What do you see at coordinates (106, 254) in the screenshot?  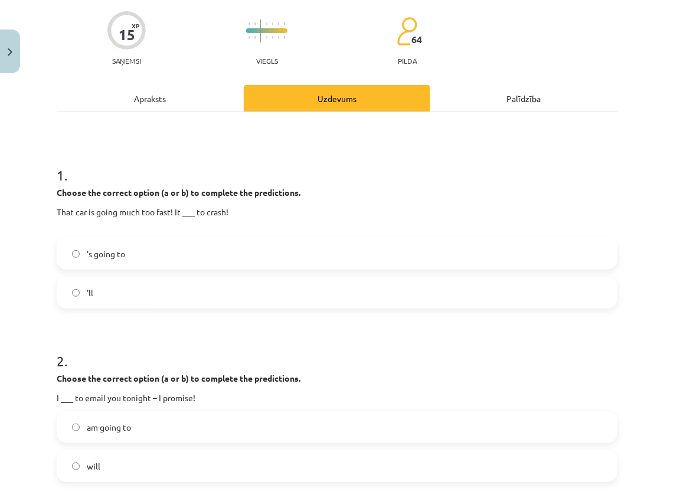 I see `span: 's going to` at bounding box center [106, 254].